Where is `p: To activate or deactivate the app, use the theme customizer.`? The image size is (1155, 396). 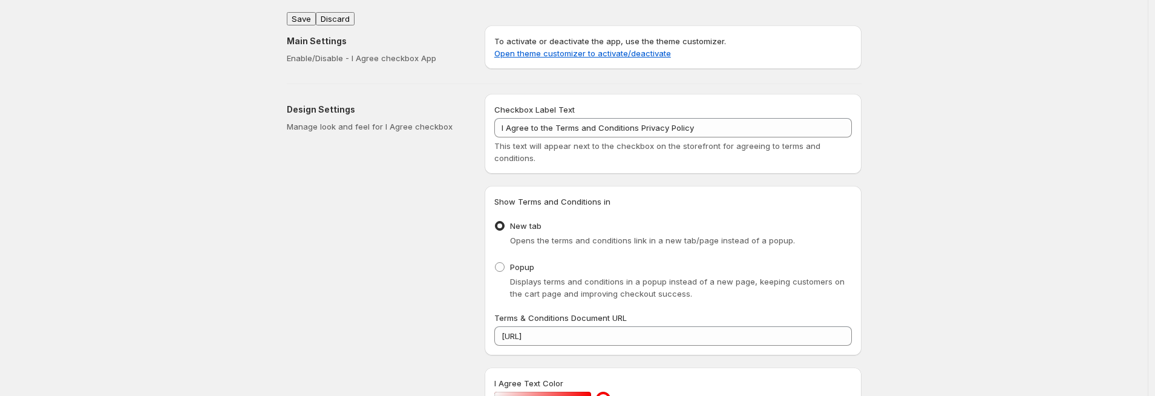
p: To activate or deactivate the app, use the theme customizer. is located at coordinates (673, 47).